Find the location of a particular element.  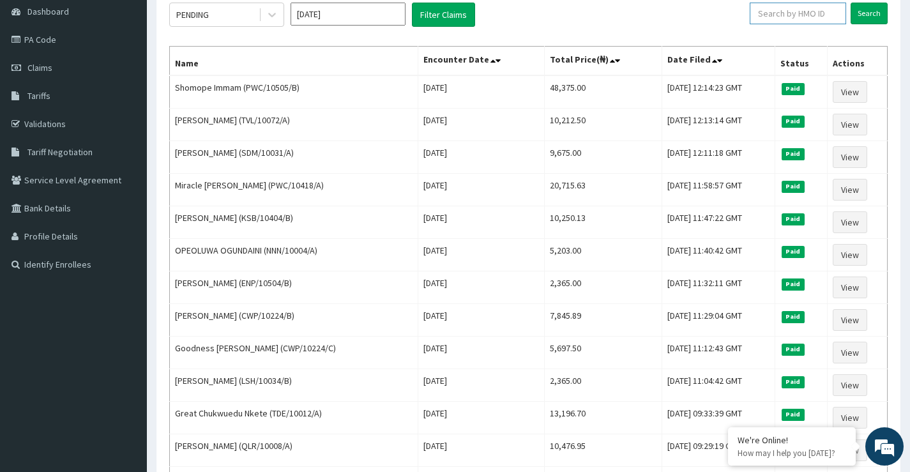

button: Filter Claims is located at coordinates (443, 15).